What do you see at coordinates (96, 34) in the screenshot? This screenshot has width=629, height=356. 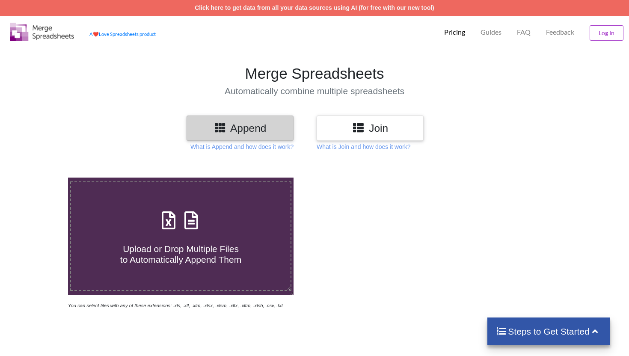 I see `span: heart` at bounding box center [96, 34].